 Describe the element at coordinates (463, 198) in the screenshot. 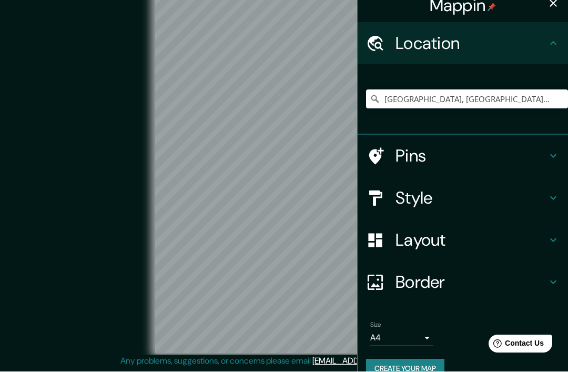

I see `div: Style` at that location.